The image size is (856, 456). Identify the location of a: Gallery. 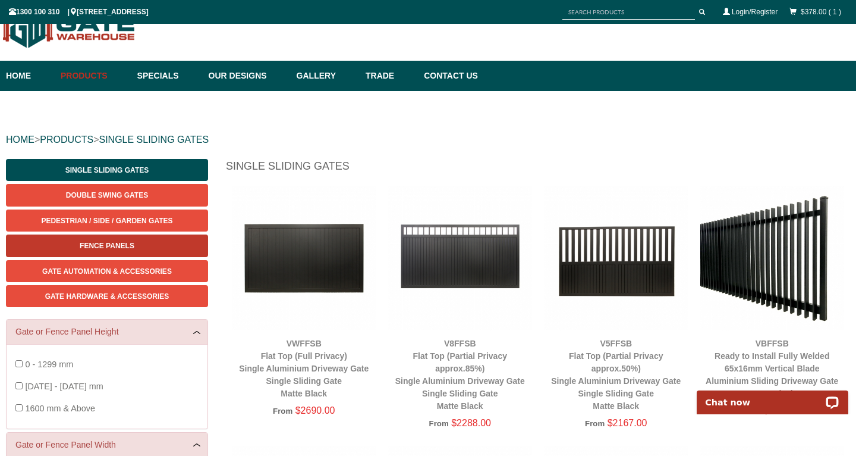
(325, 76).